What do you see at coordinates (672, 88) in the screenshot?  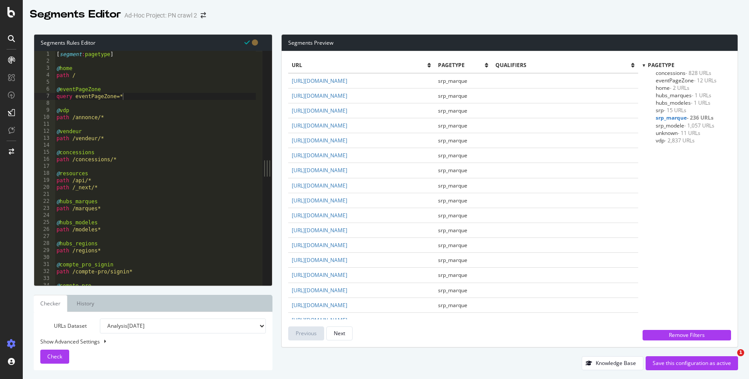 I see `span: Click to filter pagetype on home` at bounding box center [672, 88].